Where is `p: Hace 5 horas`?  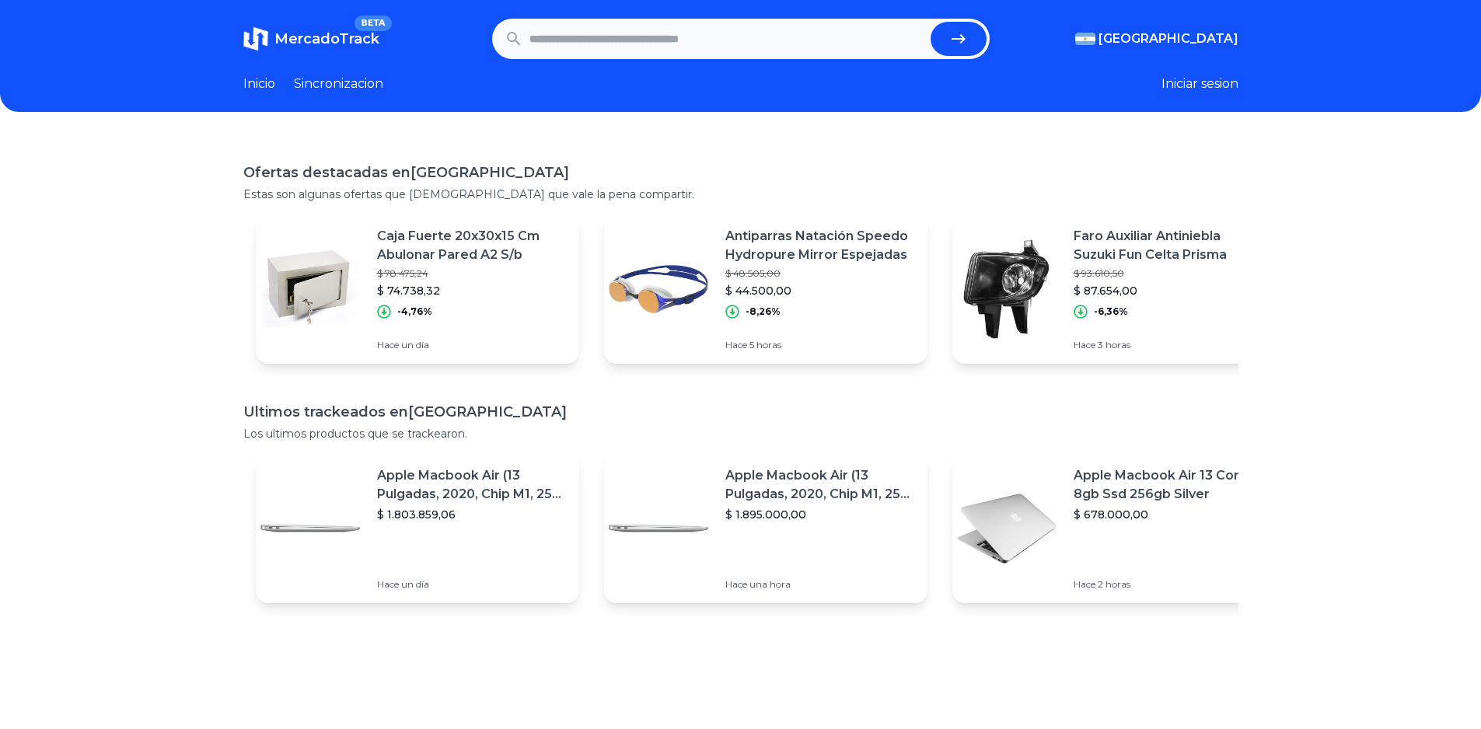
p: Hace 5 horas is located at coordinates (820, 345).